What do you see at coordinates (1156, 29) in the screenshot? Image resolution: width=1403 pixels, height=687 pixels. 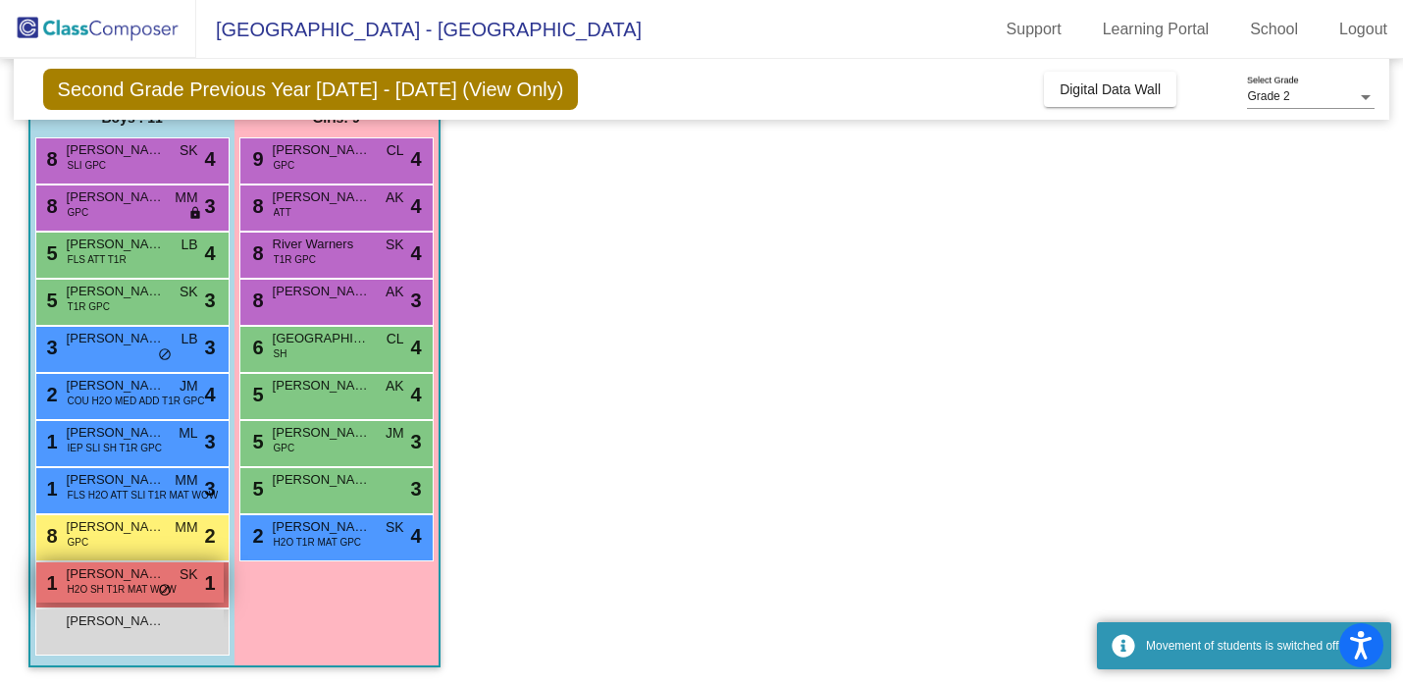 I see `a: Learning Portal` at bounding box center [1156, 29].